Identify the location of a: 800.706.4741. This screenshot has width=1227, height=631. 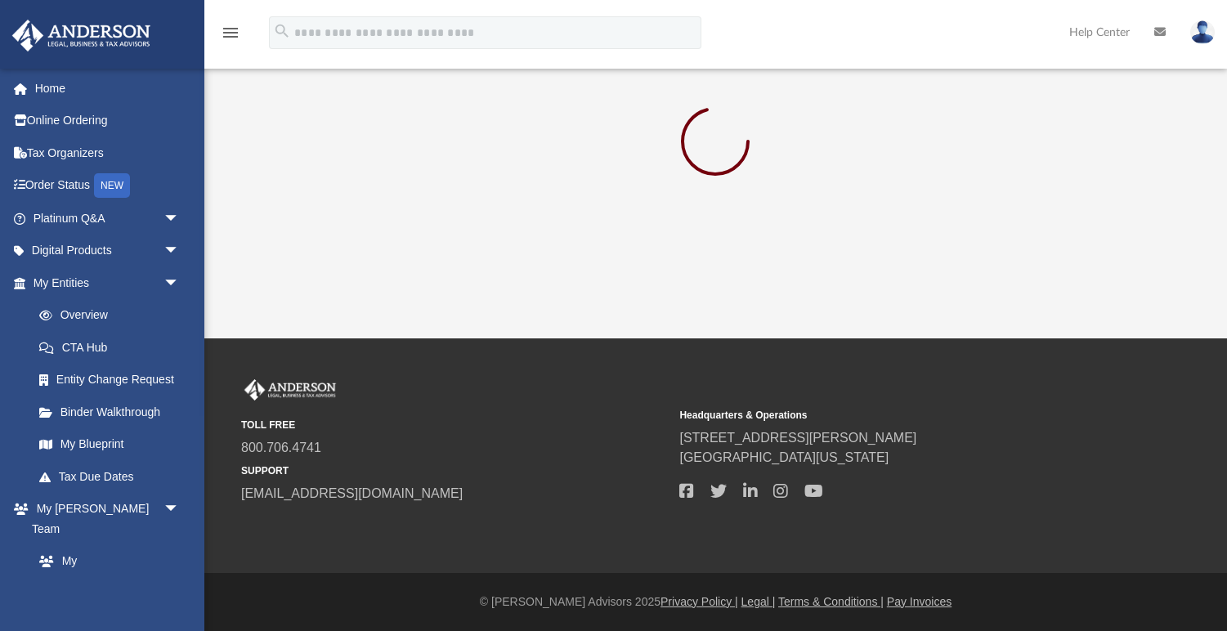
(281, 447).